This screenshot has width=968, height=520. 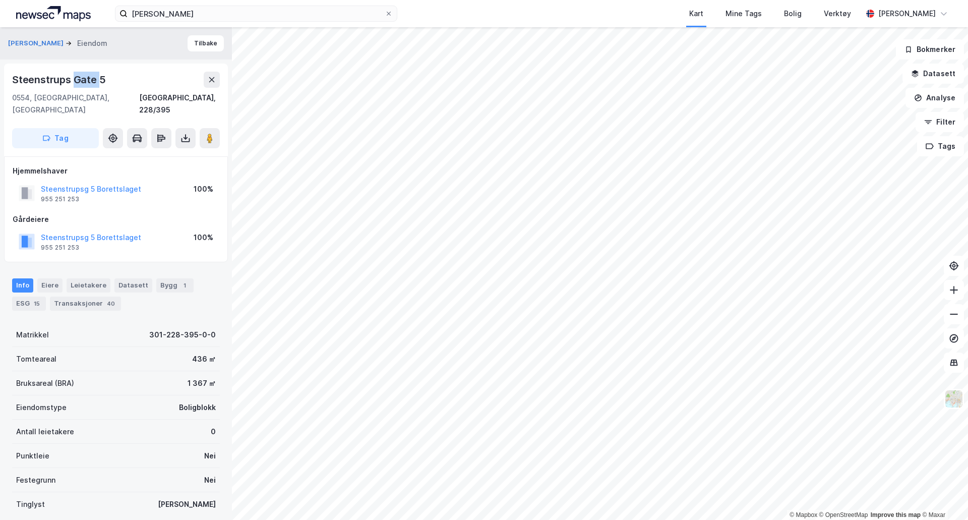 What do you see at coordinates (175, 285) in the screenshot?
I see `div: Bygg` at bounding box center [175, 285].